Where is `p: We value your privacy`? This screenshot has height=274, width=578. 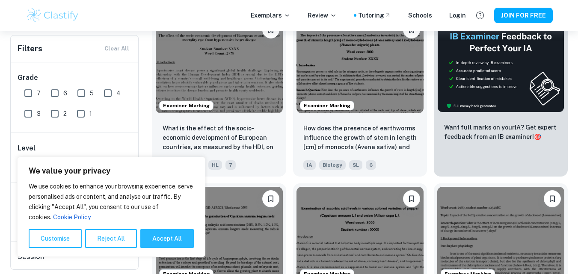 p: We value your privacy is located at coordinates (111, 171).